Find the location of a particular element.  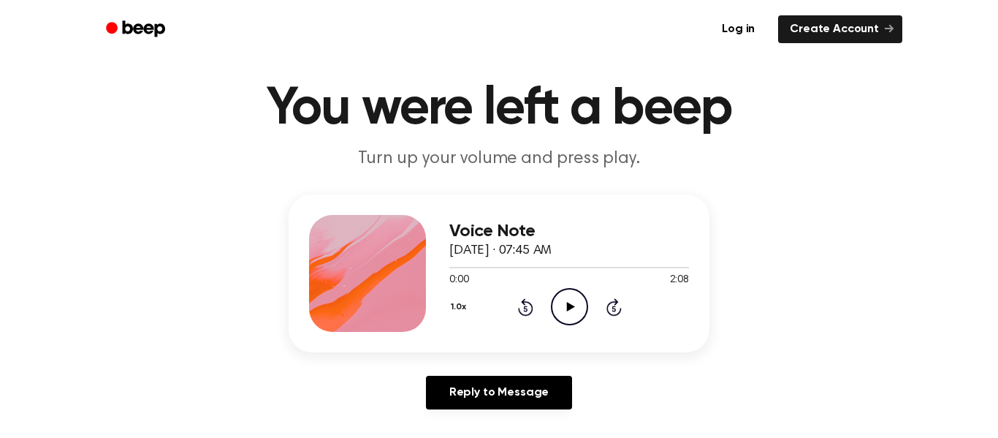

a: Beep is located at coordinates (137, 29).